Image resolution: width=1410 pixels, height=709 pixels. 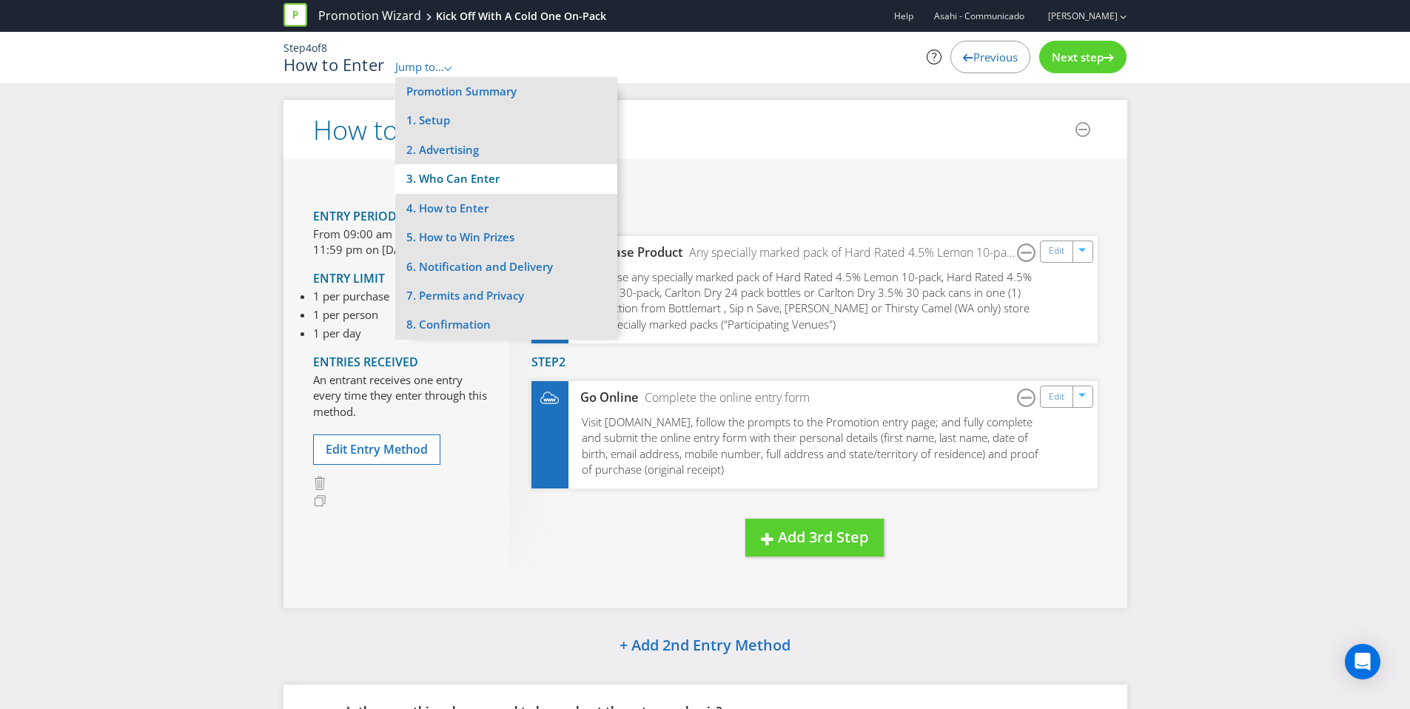 What do you see at coordinates (506, 295) in the screenshot?
I see `a: 7. Permits and Privacy` at bounding box center [506, 295].